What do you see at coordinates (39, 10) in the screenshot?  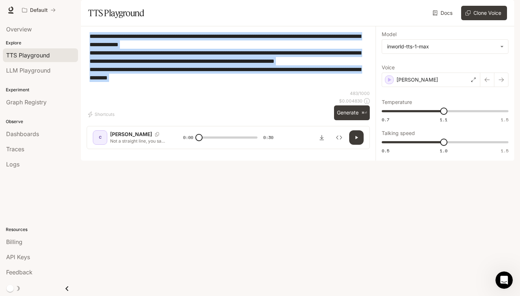 I see `button: All workspaces` at bounding box center [39, 10].